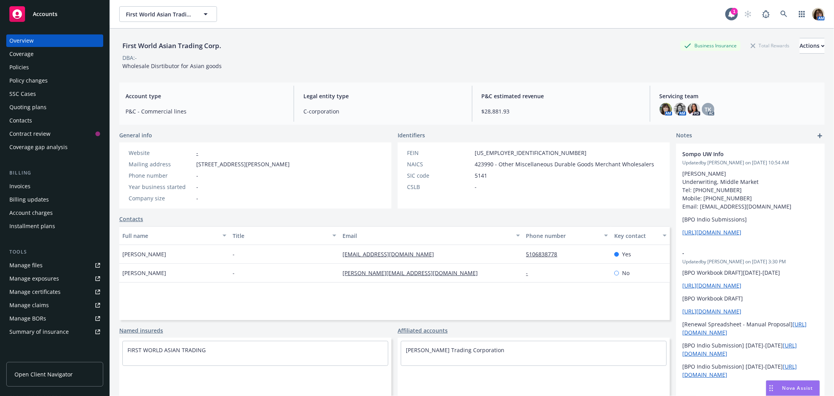 This screenshot has height=396, width=834. Describe the element at coordinates (55, 252) in the screenshot. I see `div: Tools` at that location.